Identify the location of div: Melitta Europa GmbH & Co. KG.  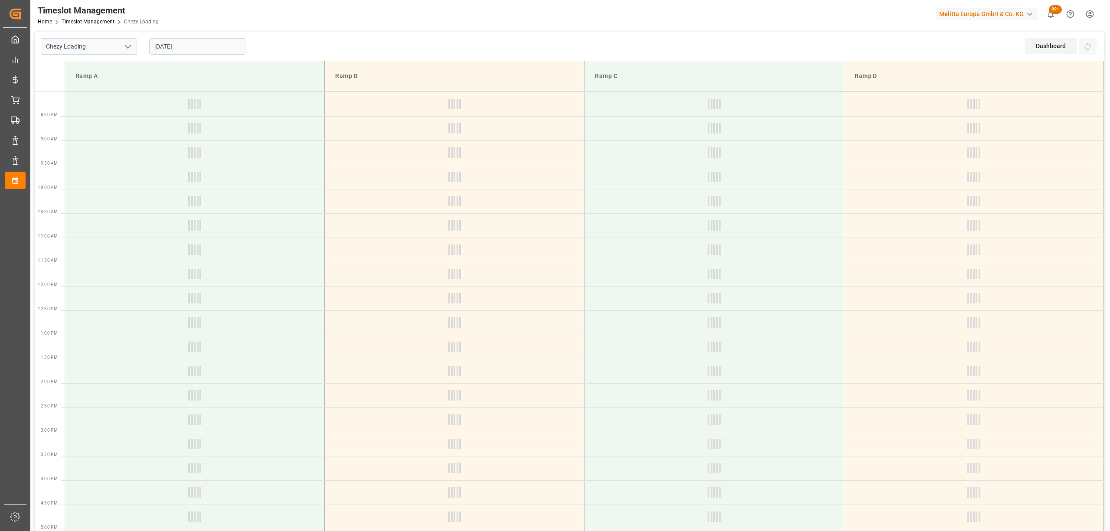
(986, 14).